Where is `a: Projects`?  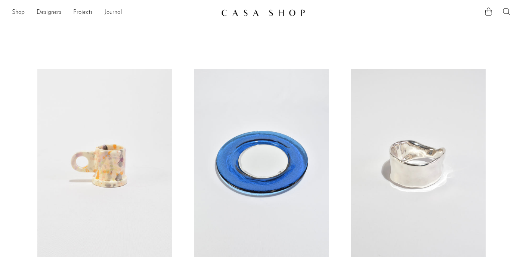 a: Projects is located at coordinates (83, 13).